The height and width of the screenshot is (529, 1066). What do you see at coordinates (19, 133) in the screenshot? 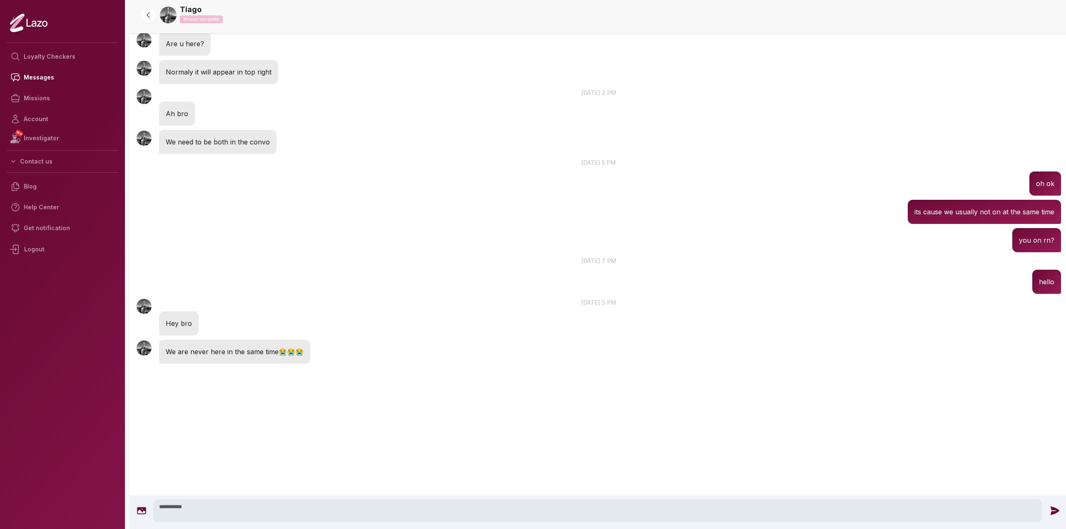
I see `span: NEW` at bounding box center [19, 133].